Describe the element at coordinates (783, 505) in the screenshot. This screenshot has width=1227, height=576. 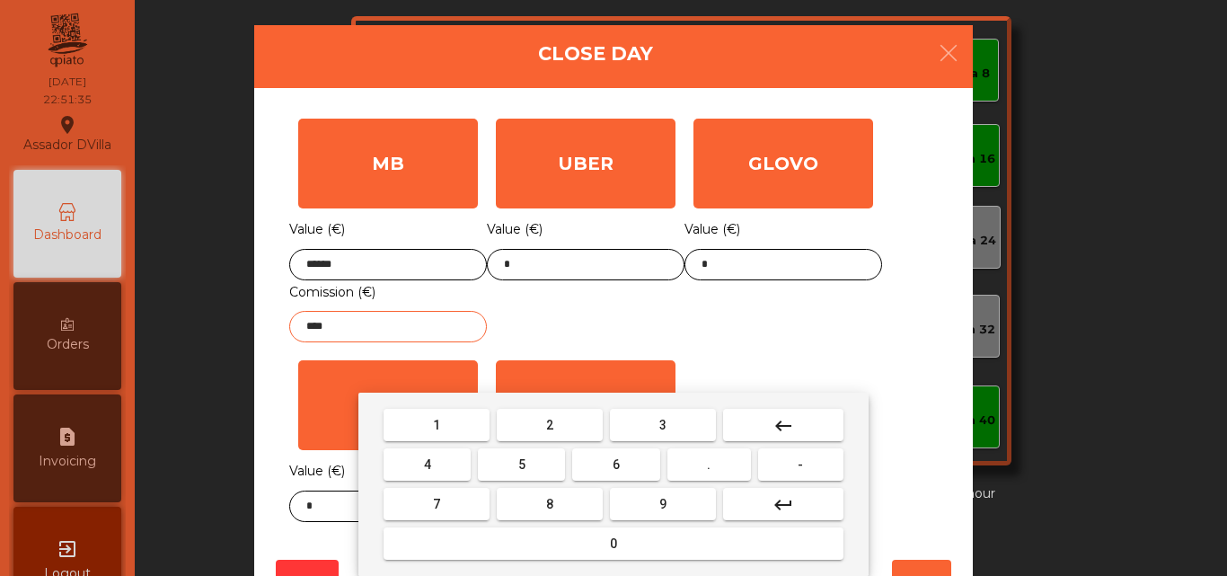
I see `mat-icon: keyboard_return` at that location.